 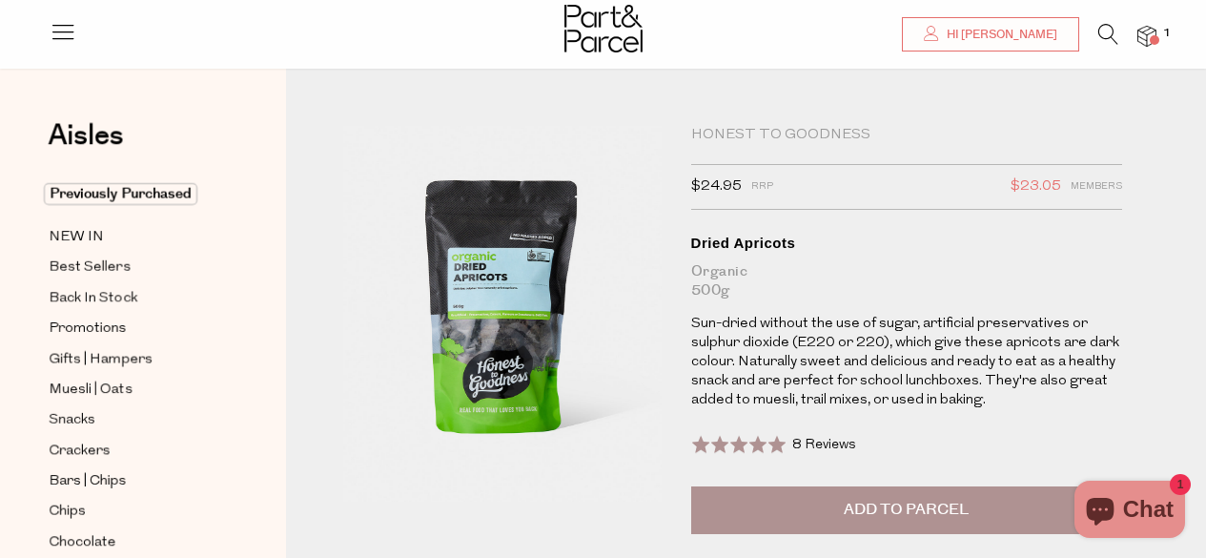 I want to click on a: Snacks, so click(x=135, y=419).